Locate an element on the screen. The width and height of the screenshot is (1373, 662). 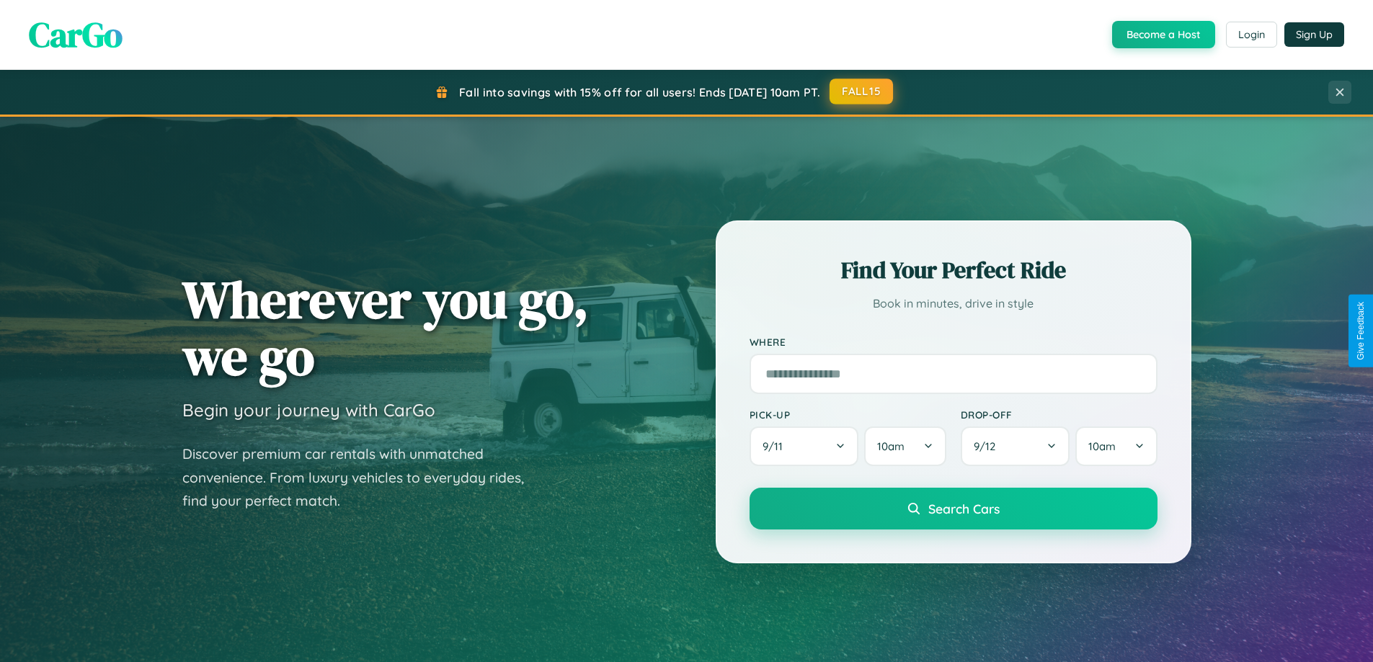
label: Where is located at coordinates (953, 342).